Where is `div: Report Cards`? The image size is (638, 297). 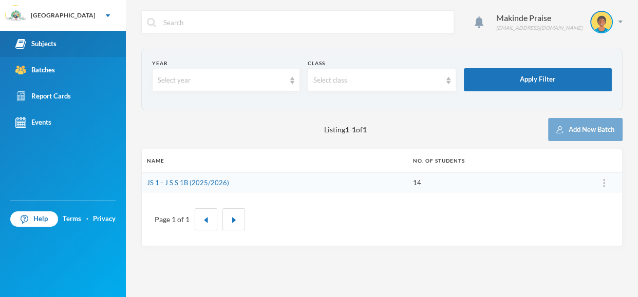
div: Report Cards is located at coordinates (43, 96).